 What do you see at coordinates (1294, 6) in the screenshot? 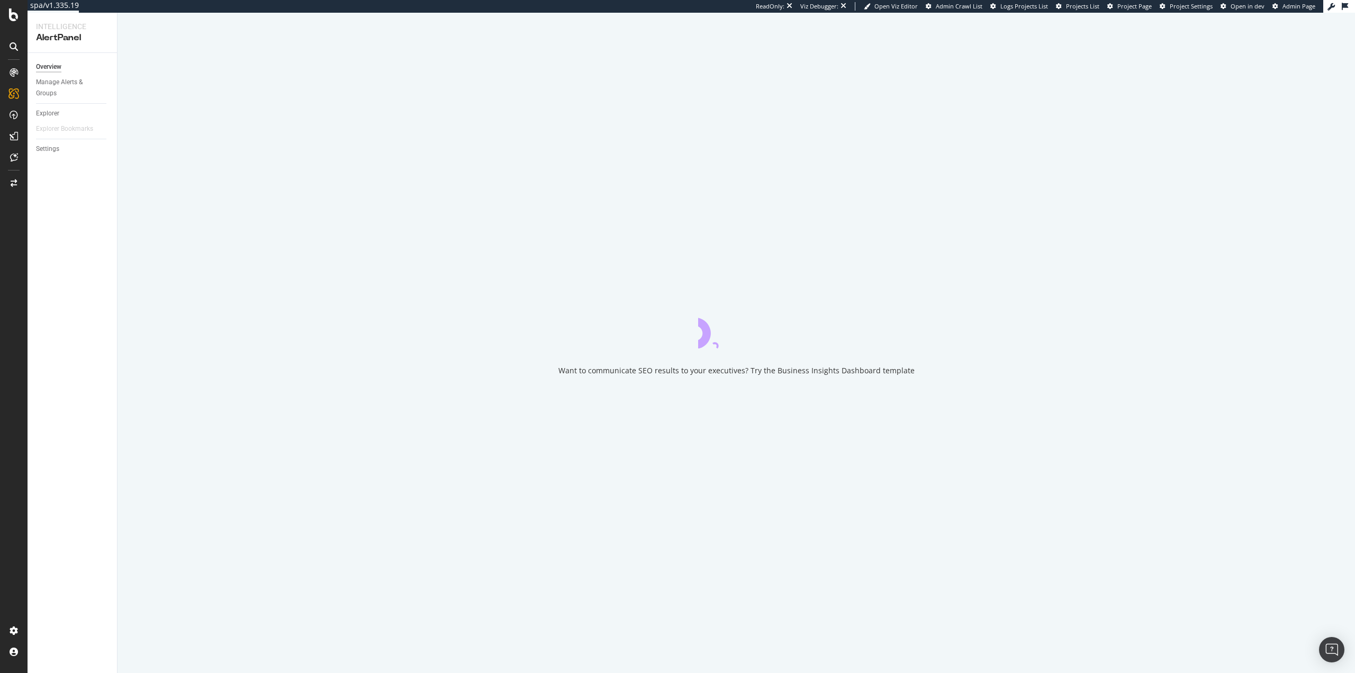
I see `a: Admin Page` at bounding box center [1294, 6].